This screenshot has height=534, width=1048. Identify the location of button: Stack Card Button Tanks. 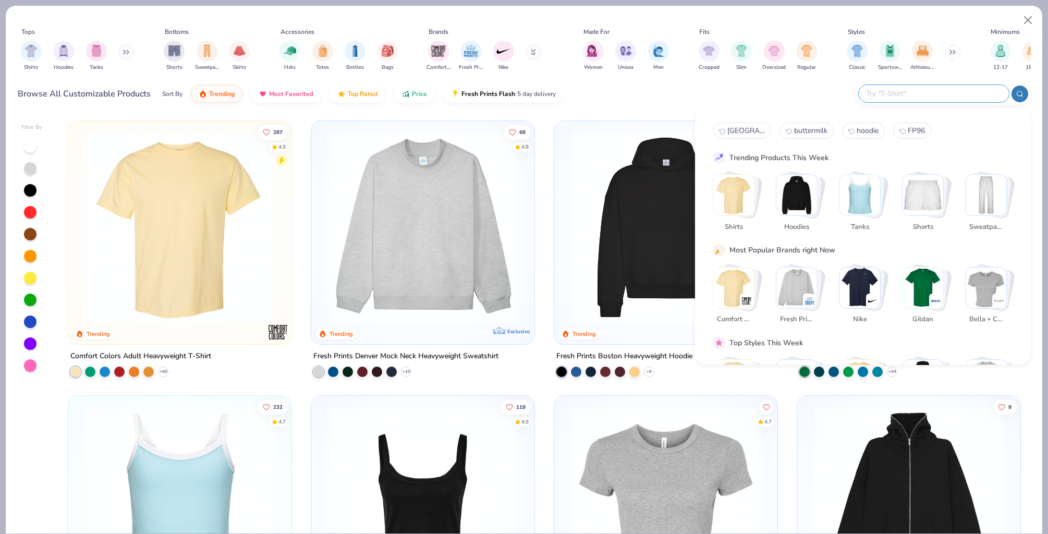
(863, 205).